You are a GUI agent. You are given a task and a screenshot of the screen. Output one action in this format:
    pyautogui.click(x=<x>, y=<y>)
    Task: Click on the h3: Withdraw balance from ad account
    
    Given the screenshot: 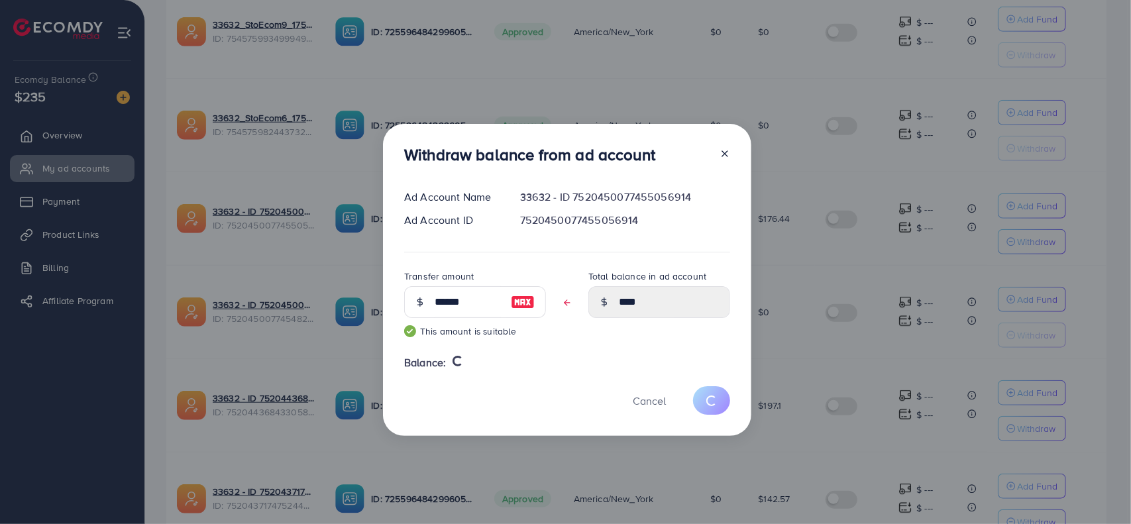 What is the action you would take?
    pyautogui.click(x=529, y=154)
    